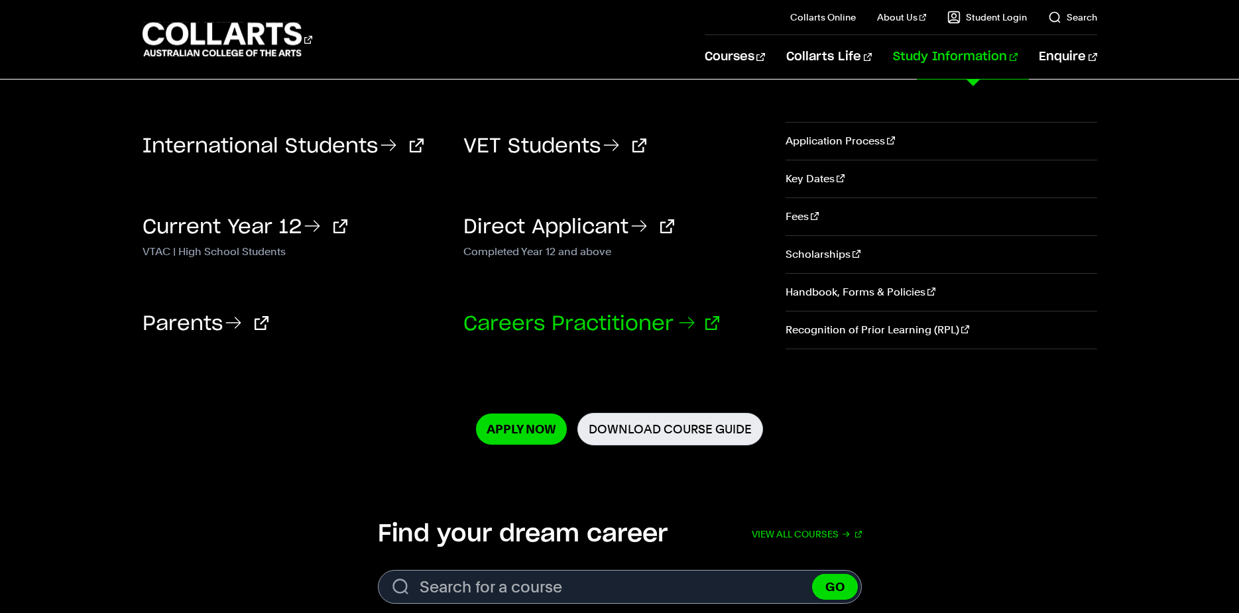 The height and width of the screenshot is (613, 1239). I want to click on a: Enquire, so click(1067, 57).